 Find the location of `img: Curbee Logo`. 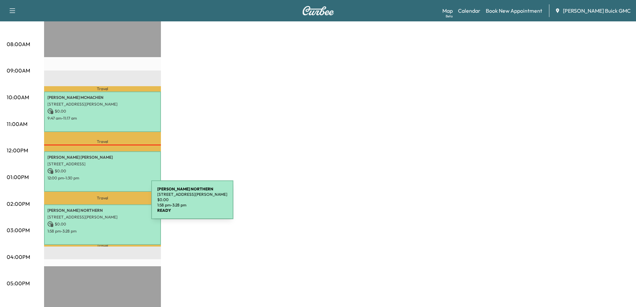

img: Curbee Logo is located at coordinates (318, 11).